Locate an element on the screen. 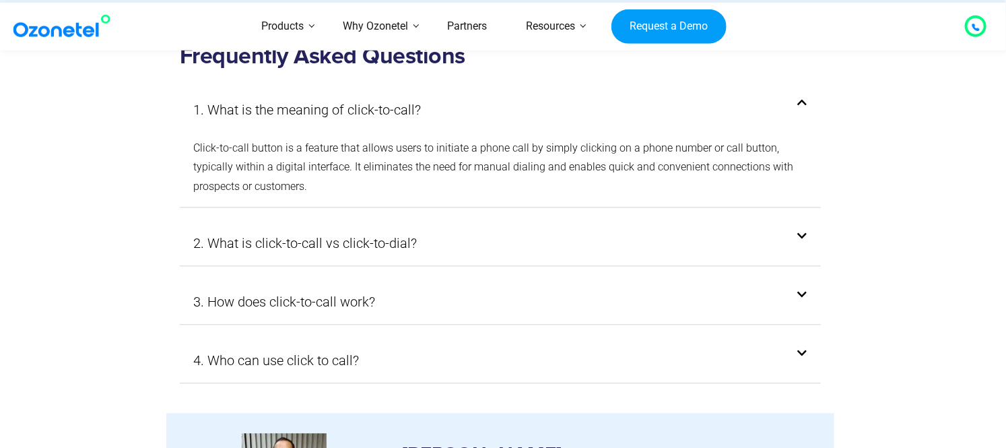  a: Resources is located at coordinates (550, 26).